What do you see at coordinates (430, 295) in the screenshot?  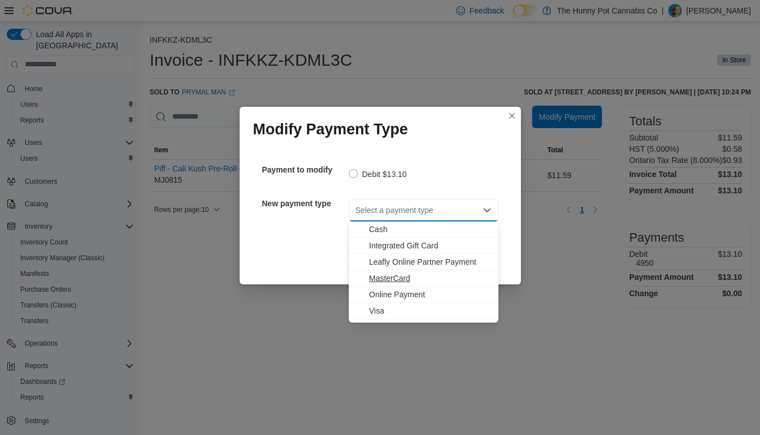 I see `span: Online Payment` at bounding box center [430, 295].